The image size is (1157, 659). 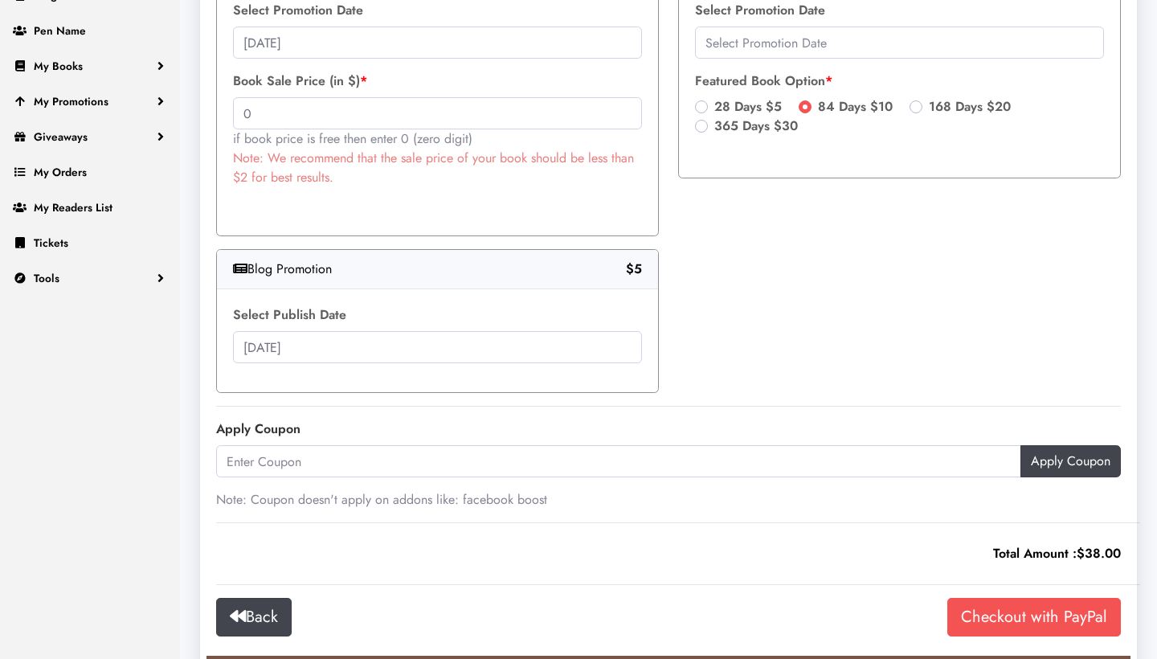 I want to click on span: Tickets, so click(x=51, y=243).